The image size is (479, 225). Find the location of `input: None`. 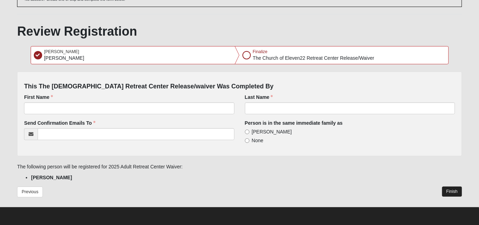

input: None is located at coordinates (247, 140).